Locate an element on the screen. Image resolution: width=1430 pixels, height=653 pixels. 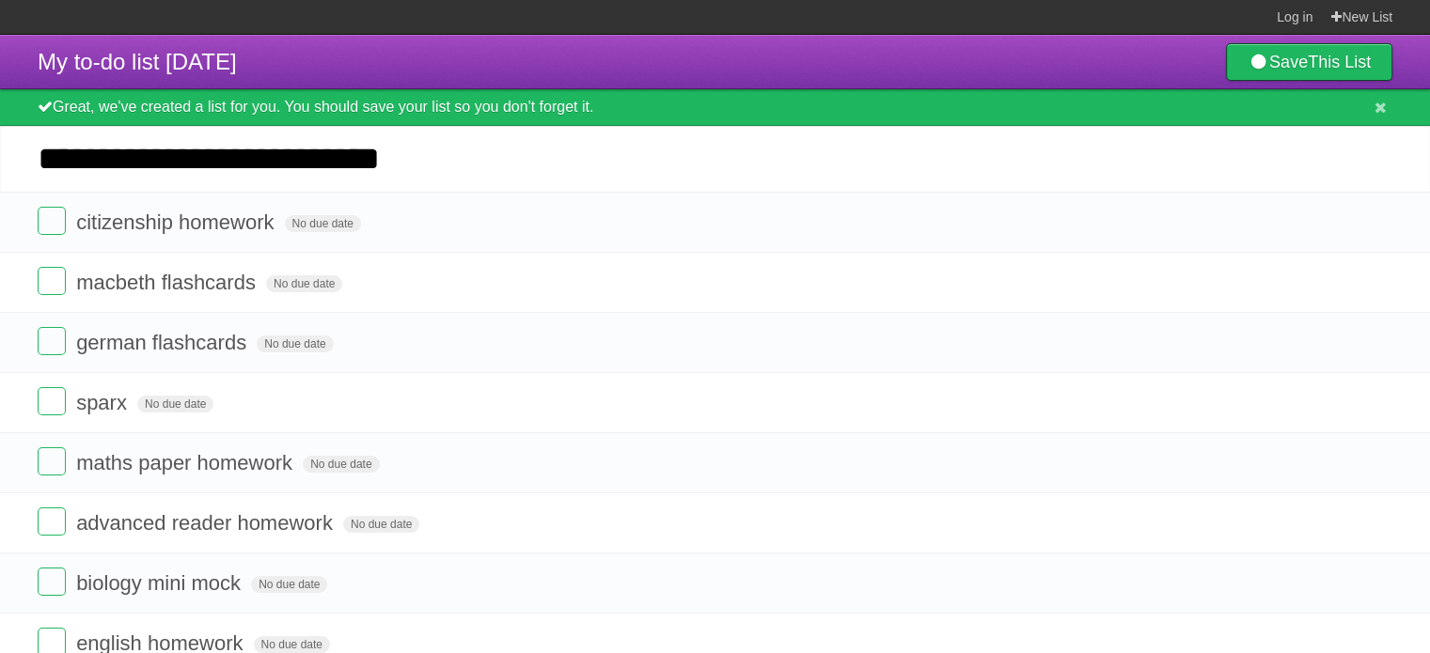
a: SaveThis List is located at coordinates (1309, 62).